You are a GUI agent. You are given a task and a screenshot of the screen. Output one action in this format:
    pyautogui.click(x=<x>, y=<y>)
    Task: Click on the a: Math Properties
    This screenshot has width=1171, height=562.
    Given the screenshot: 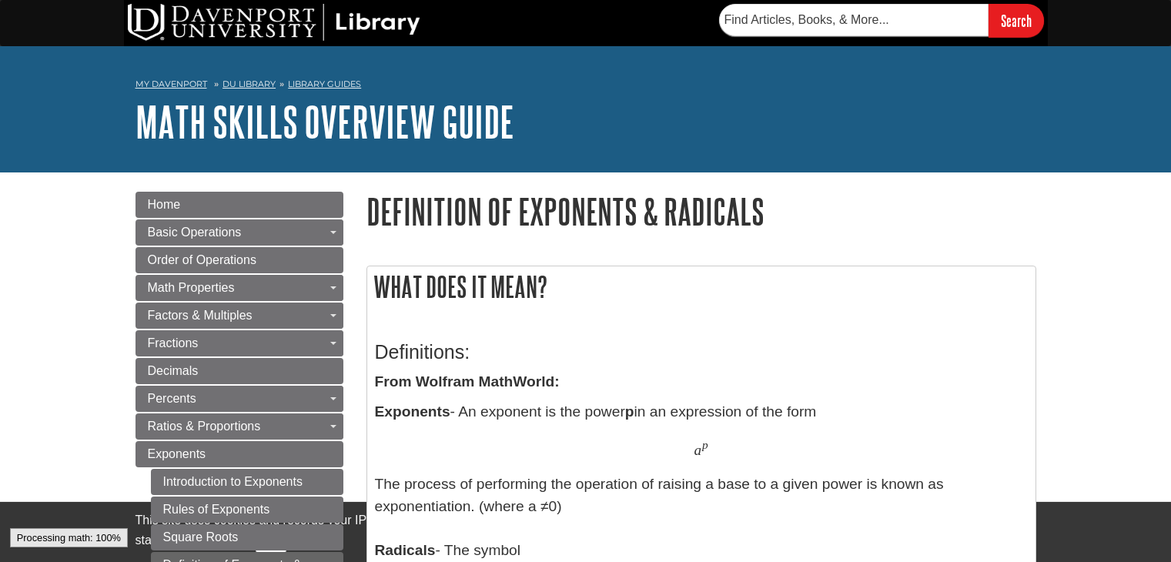 What is the action you would take?
    pyautogui.click(x=239, y=288)
    